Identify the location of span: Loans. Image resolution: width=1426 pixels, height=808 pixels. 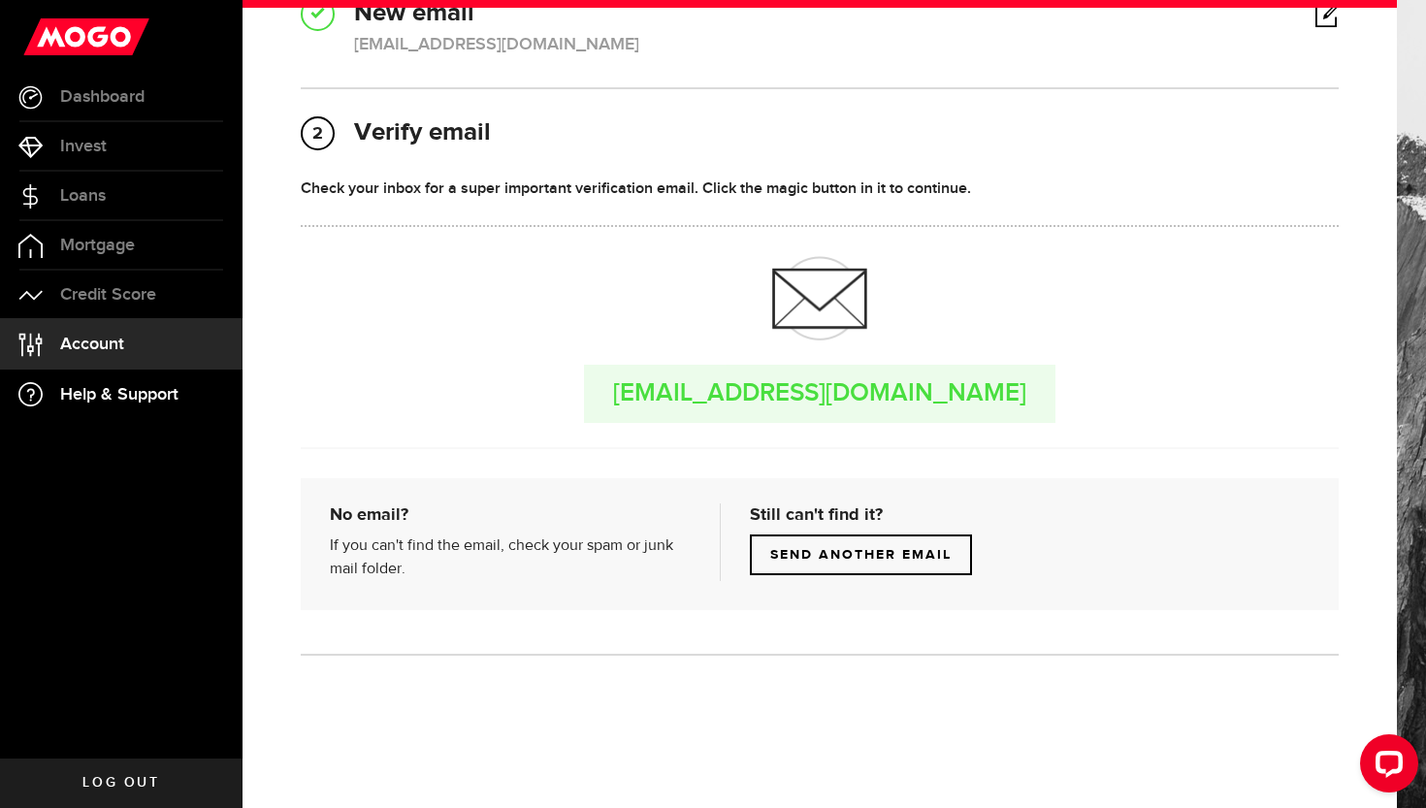
(82, 196).